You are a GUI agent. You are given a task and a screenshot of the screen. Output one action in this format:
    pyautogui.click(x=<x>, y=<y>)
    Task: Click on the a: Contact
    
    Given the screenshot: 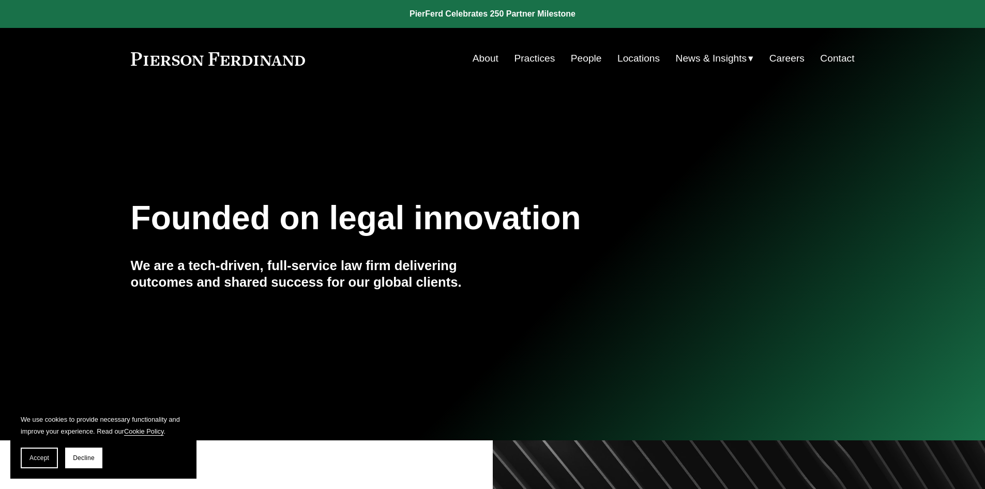 What is the action you would take?
    pyautogui.click(x=837, y=58)
    